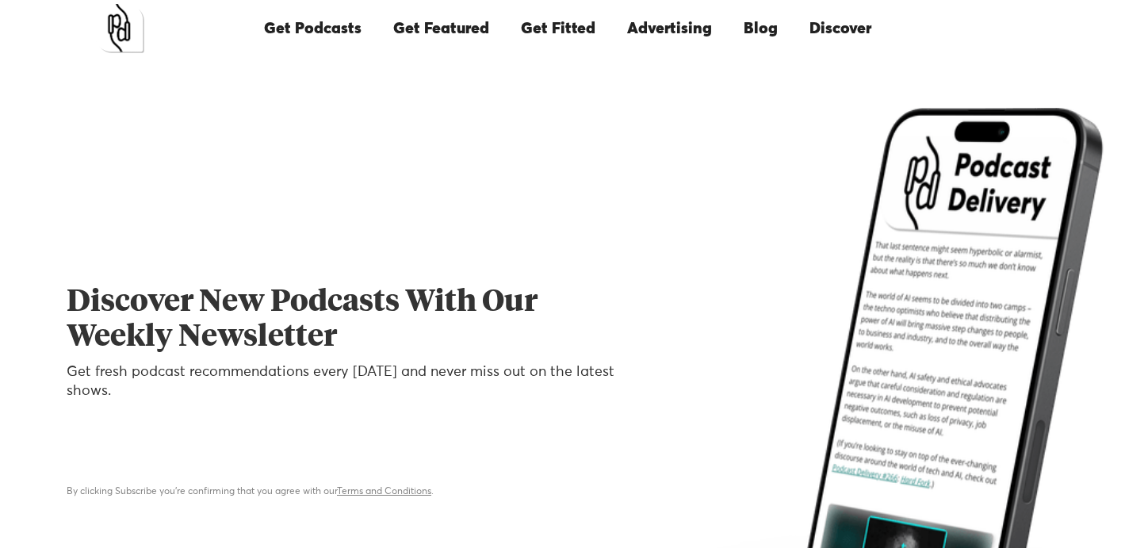 The height and width of the screenshot is (548, 1148). What do you see at coordinates (558, 29) in the screenshot?
I see `a: Get Fitted` at bounding box center [558, 29].